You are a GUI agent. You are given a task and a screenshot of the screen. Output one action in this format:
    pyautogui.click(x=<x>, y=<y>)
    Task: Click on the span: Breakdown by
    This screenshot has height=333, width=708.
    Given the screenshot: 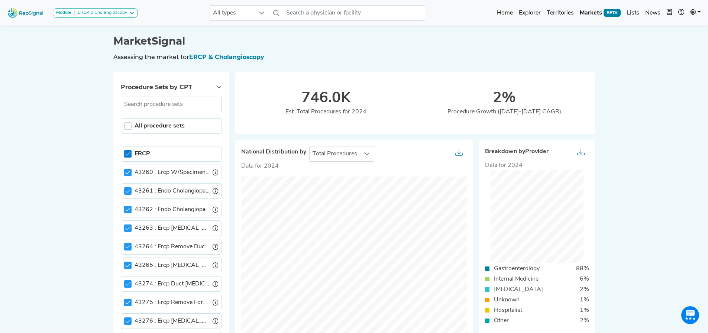 What is the action you would take?
    pyautogui.click(x=517, y=152)
    